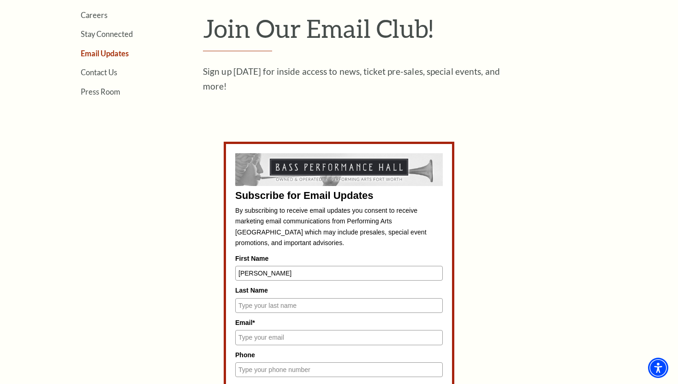 This screenshot has width=678, height=384. What do you see at coordinates (107, 34) in the screenshot?
I see `a: Stay Connected` at bounding box center [107, 34].